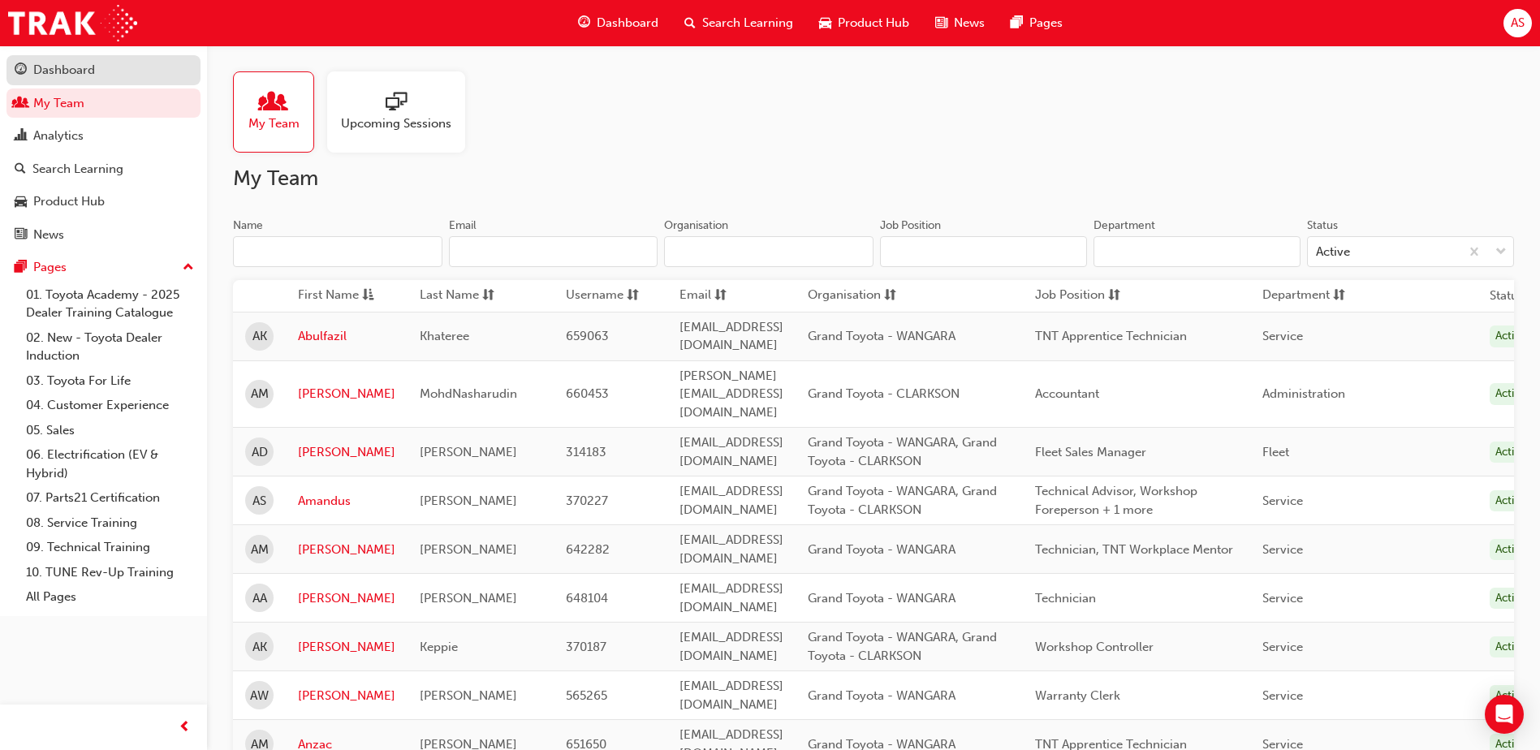  What do you see at coordinates (110, 381) in the screenshot?
I see `a: 03. Toyota For Life` at bounding box center [110, 381].